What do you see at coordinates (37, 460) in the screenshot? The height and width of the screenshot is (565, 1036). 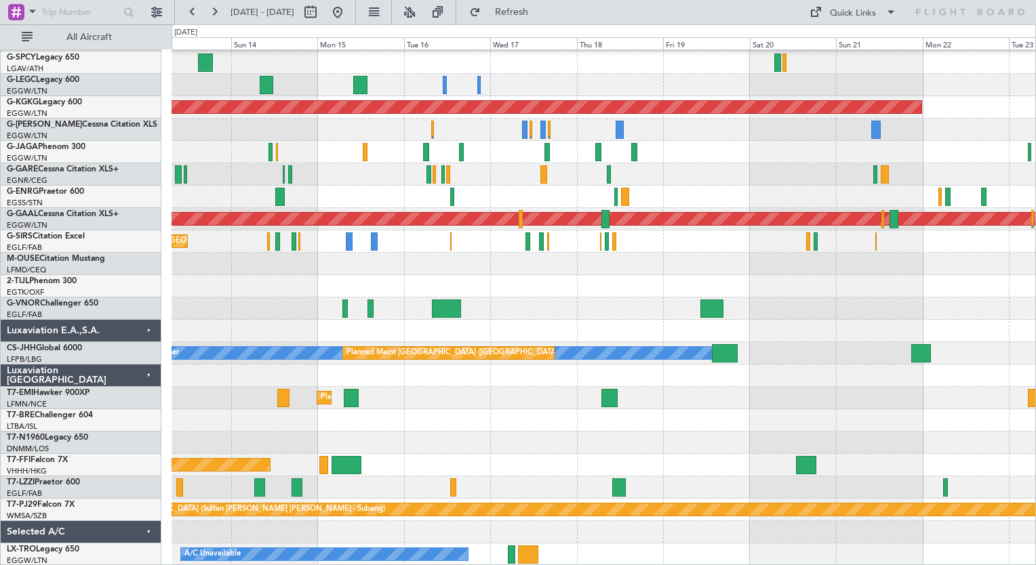 I see `a: T7-FFIFalcon 7X` at bounding box center [37, 460].